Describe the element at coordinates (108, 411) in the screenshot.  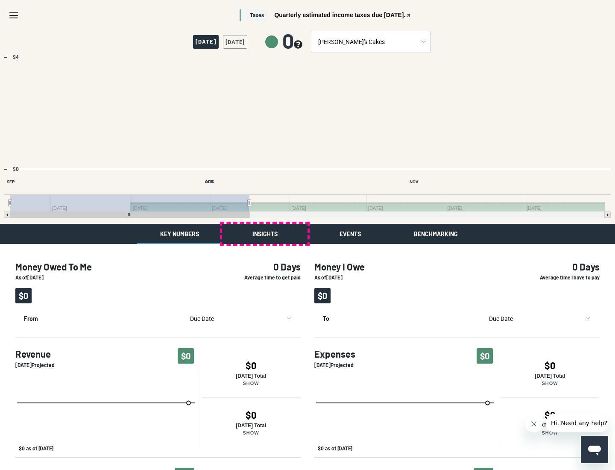
I see `div: Revenue` at that location.